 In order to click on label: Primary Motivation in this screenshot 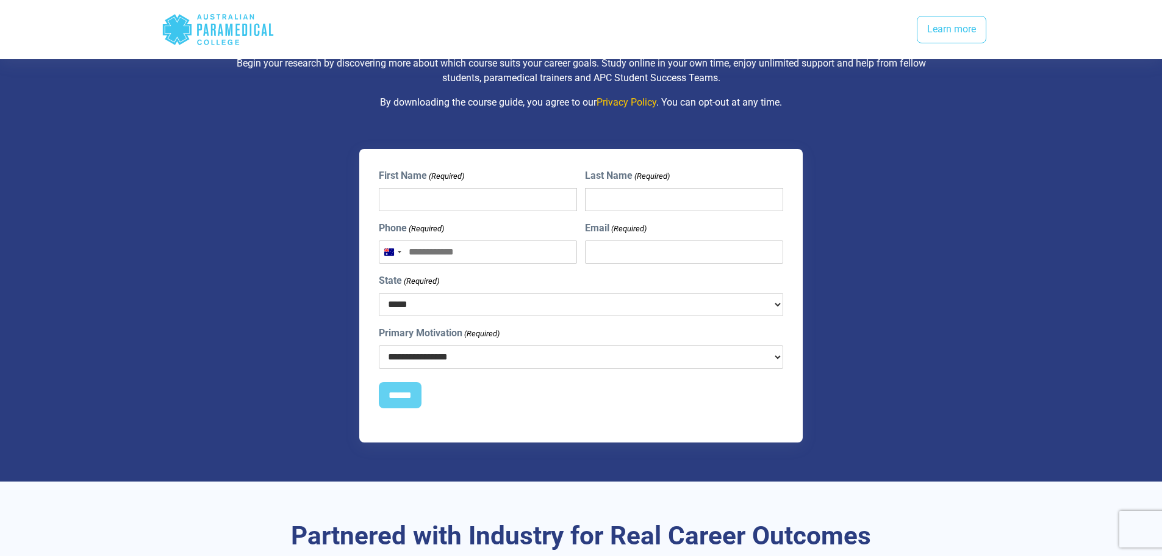, I will do `click(439, 333)`.